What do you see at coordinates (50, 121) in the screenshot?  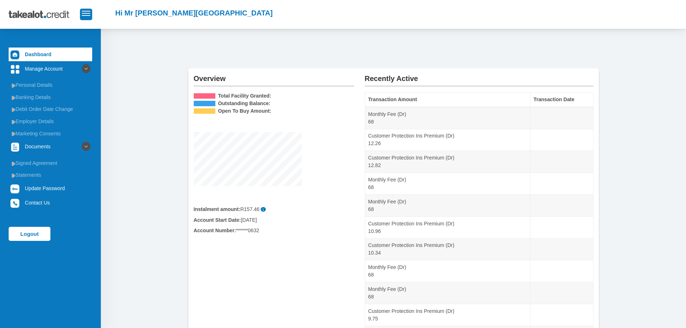 I see `a: Employer Details` at bounding box center [50, 121].